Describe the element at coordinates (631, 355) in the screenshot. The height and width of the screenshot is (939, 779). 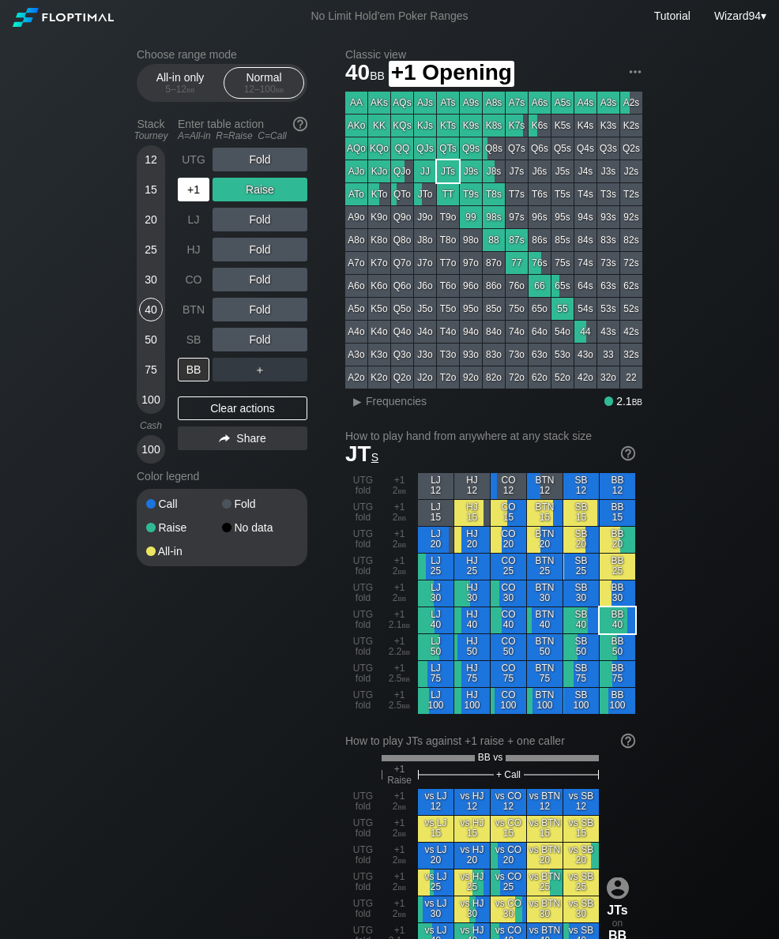
I see `div: 32s` at that location.